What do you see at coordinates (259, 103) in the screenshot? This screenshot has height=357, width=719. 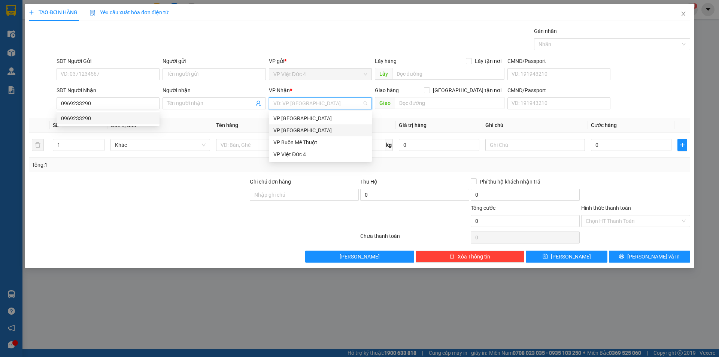 I see `span: user-add` at bounding box center [259, 103].